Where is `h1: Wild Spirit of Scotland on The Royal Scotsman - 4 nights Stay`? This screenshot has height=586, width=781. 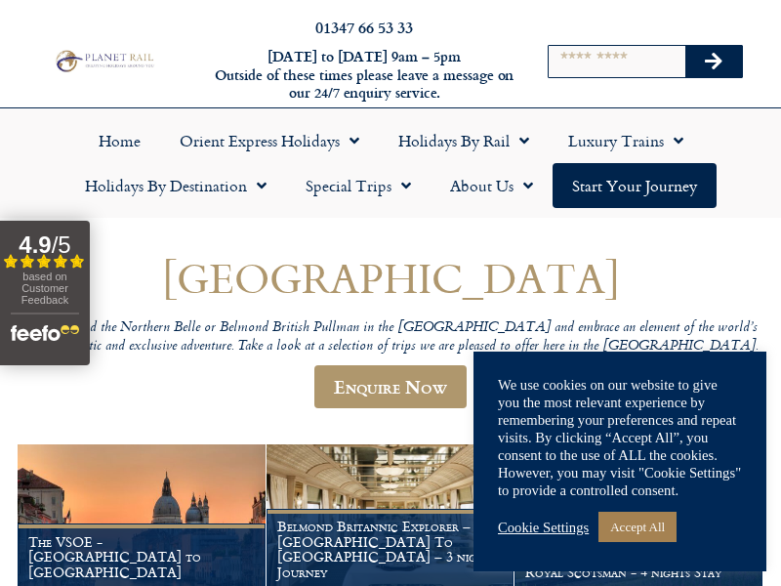
h1: Wild Spirit of Scotland on The Royal Scotsman - 4 nights Stay is located at coordinates (638, 564).